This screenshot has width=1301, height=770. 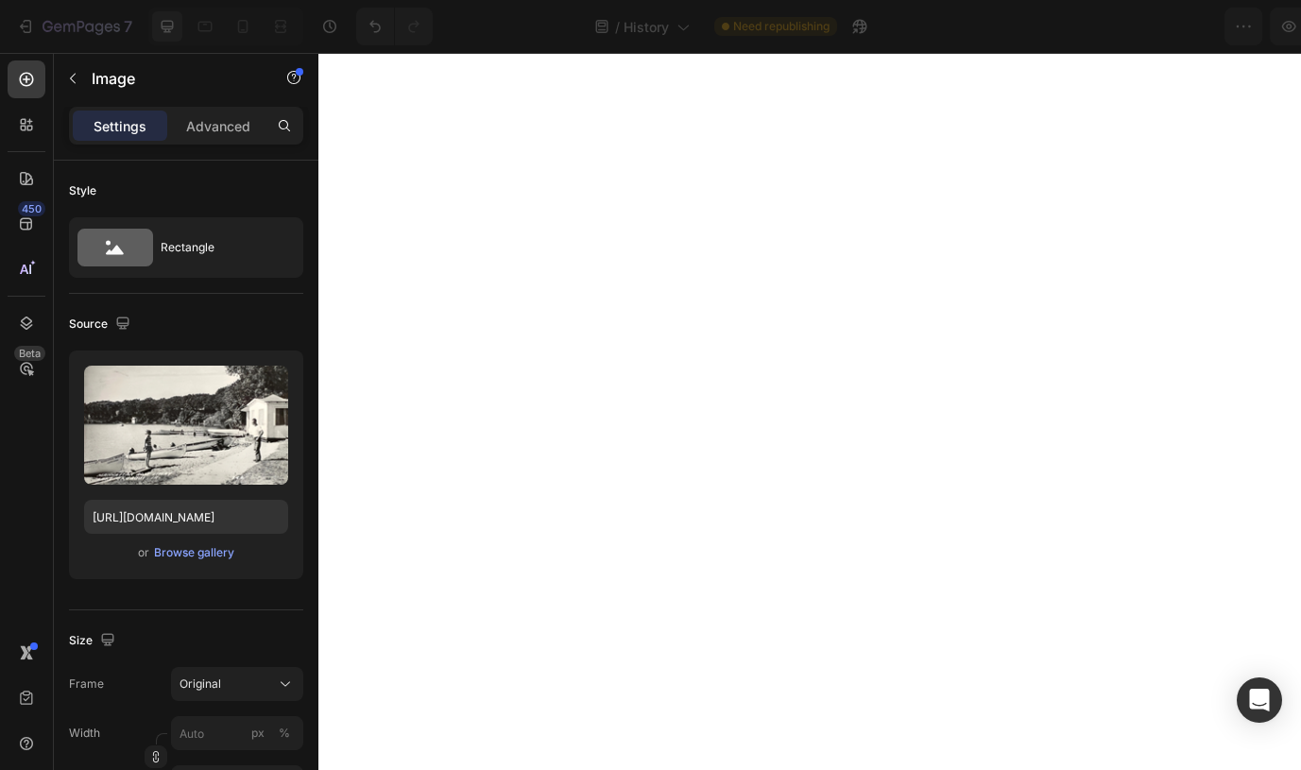 I want to click on button: 7, so click(x=74, y=26).